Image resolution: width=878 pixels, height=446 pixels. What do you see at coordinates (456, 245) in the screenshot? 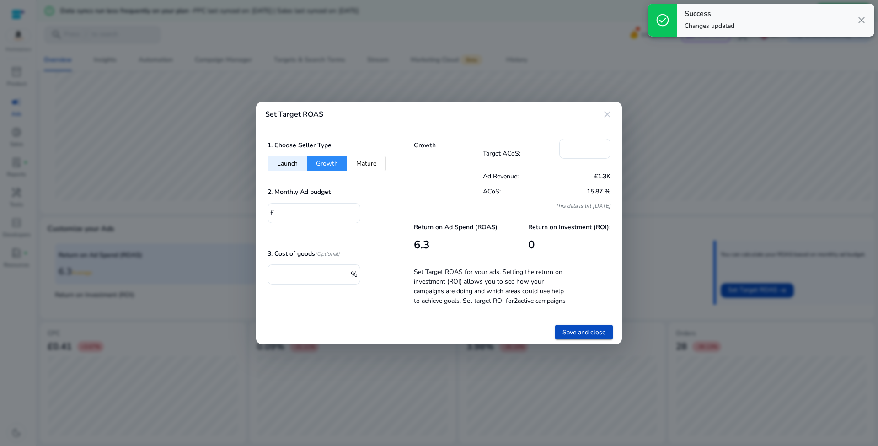
I see `h3: 6.3` at bounding box center [456, 245].